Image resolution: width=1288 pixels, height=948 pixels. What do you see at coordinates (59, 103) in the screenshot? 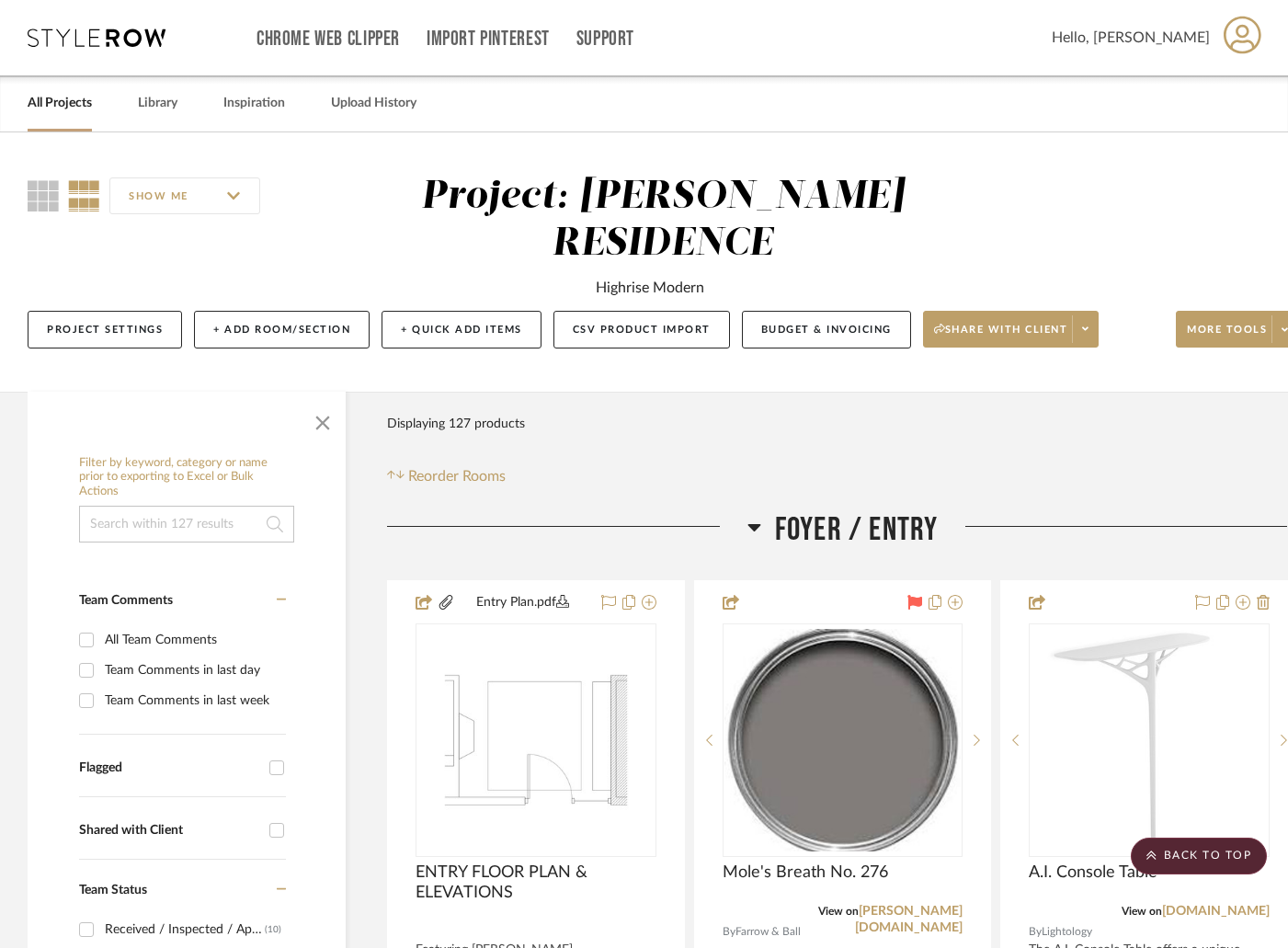
I see `a: All Projects` at bounding box center [59, 103].